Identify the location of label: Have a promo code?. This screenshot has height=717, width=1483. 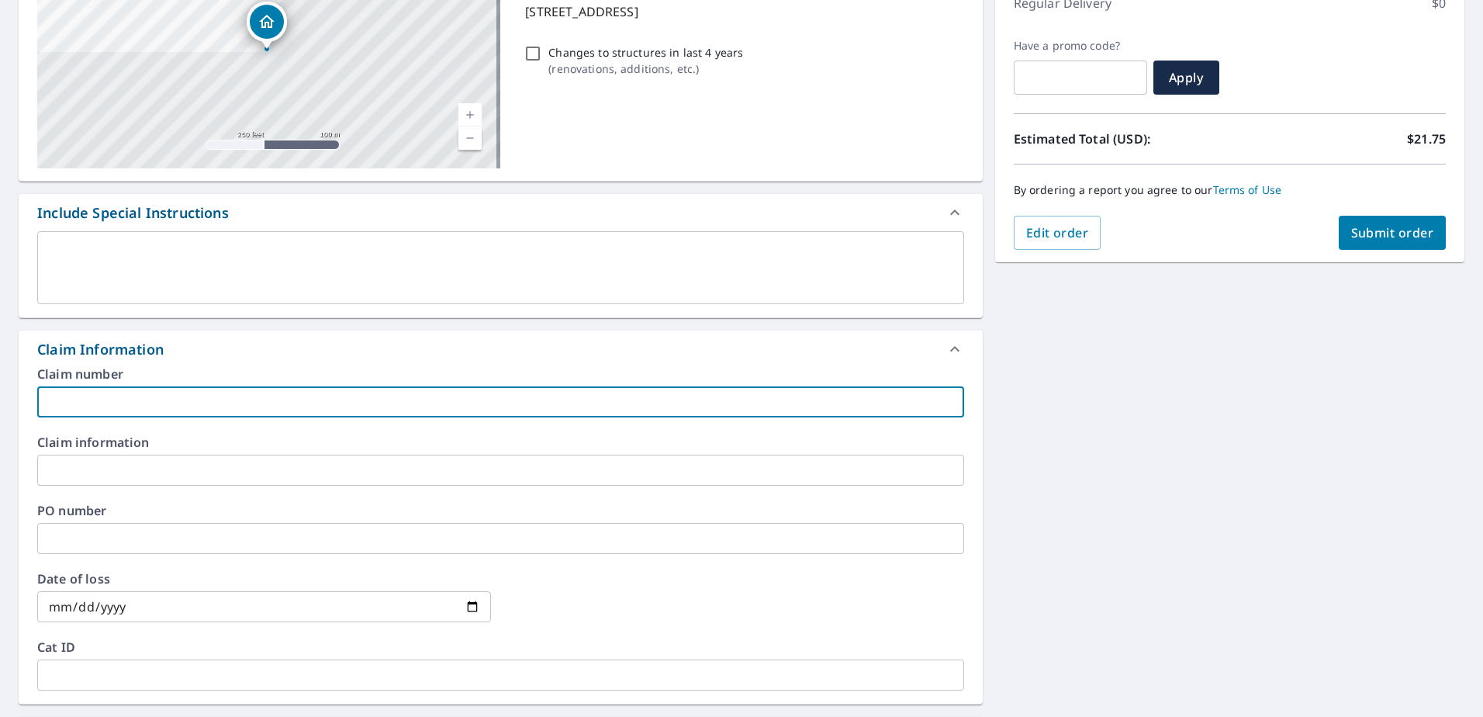
(1080, 46).